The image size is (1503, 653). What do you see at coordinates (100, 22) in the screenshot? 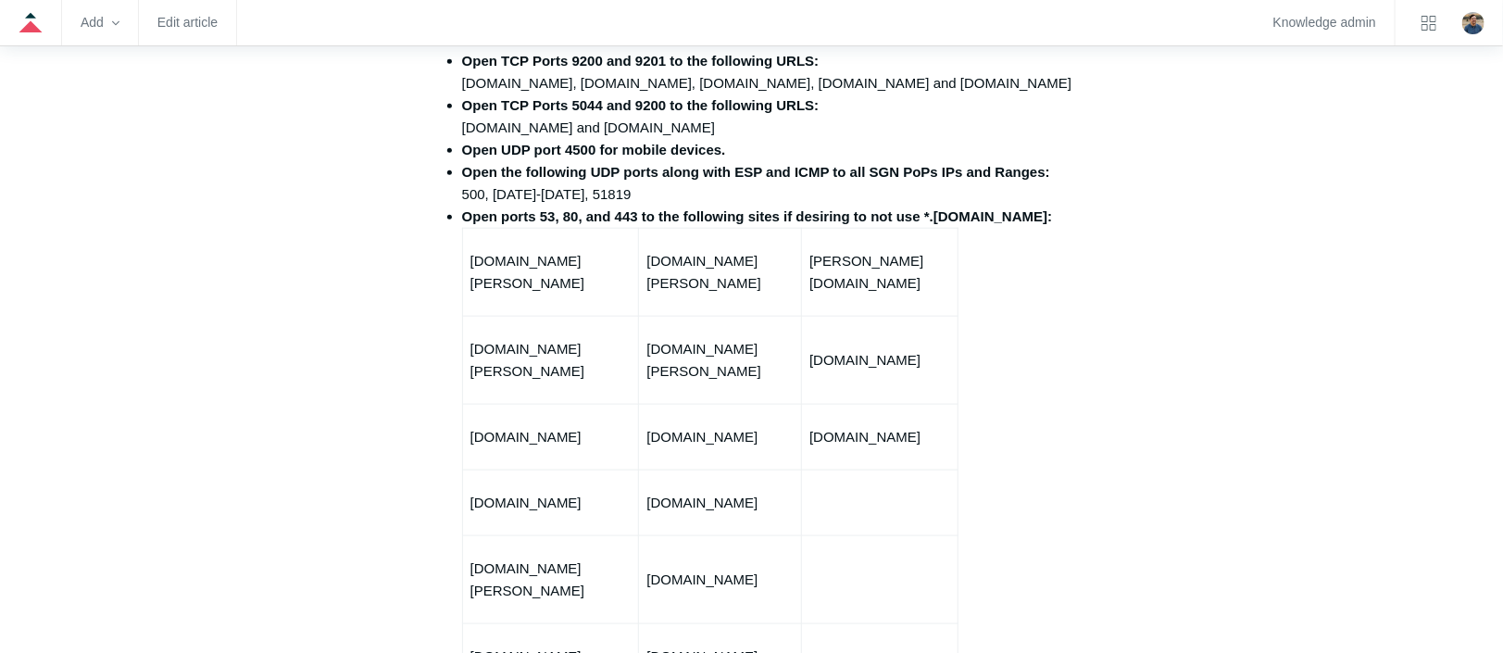
I see `zd-hc-trigger: Add` at bounding box center [100, 22].